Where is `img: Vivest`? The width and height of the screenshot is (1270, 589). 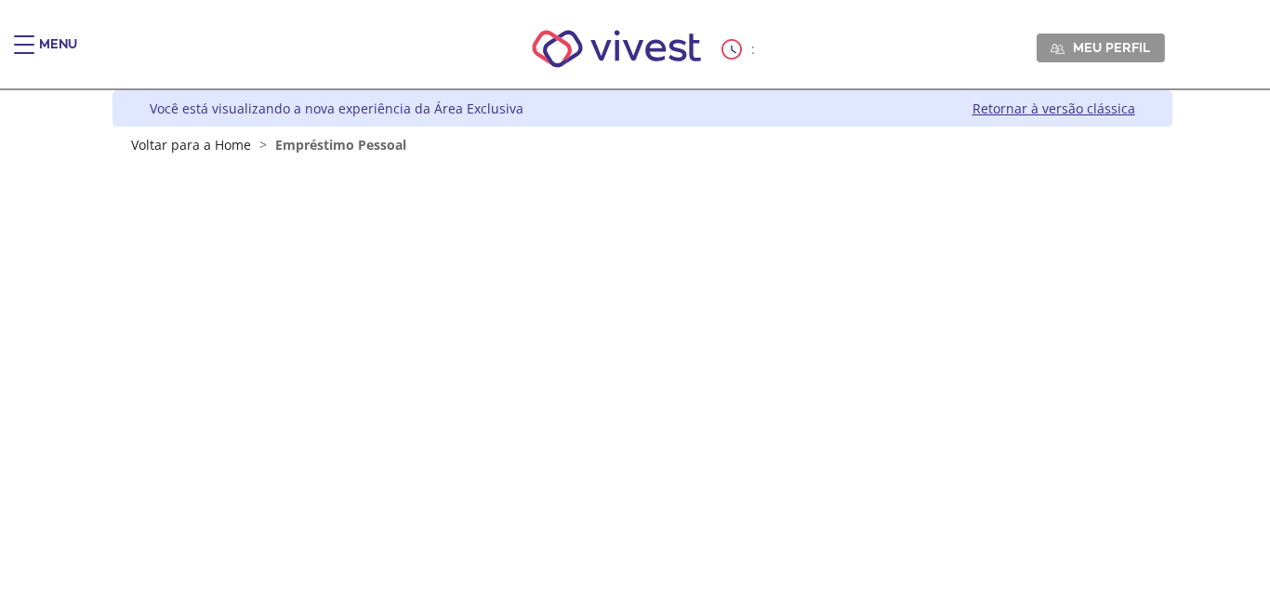
img: Vivest is located at coordinates (616, 48).